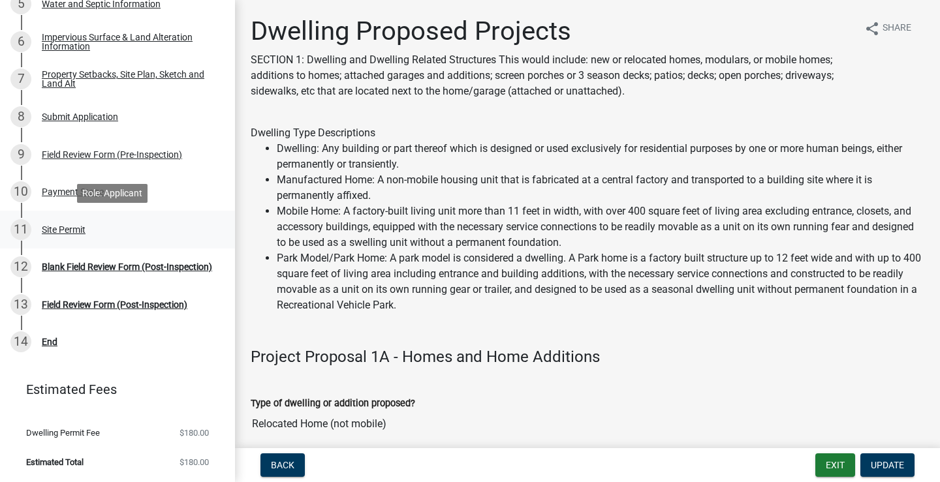 This screenshot has width=940, height=482. Describe the element at coordinates (283, 465) in the screenshot. I see `button: Back` at that location.